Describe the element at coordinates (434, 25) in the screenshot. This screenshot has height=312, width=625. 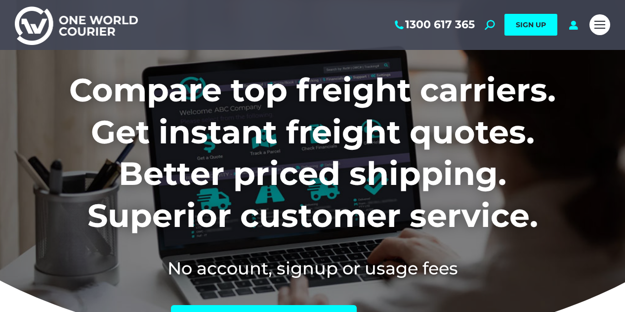
I see `a: 1300 617 365` at that location.